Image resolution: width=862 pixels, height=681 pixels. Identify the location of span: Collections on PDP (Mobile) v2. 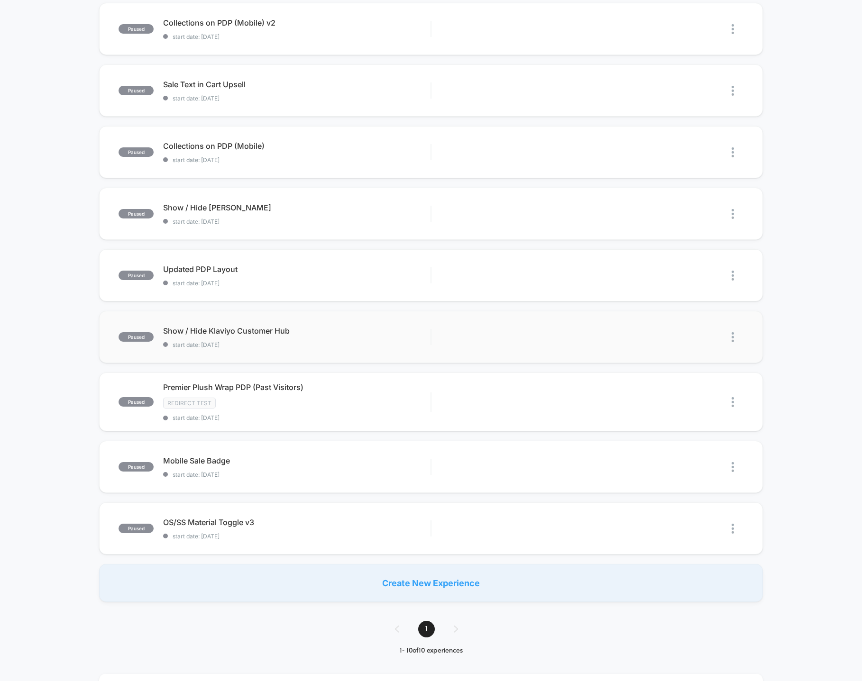
(297, 23).